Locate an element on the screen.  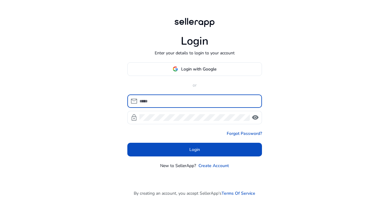
span: Login with Google is located at coordinates (199, 69).